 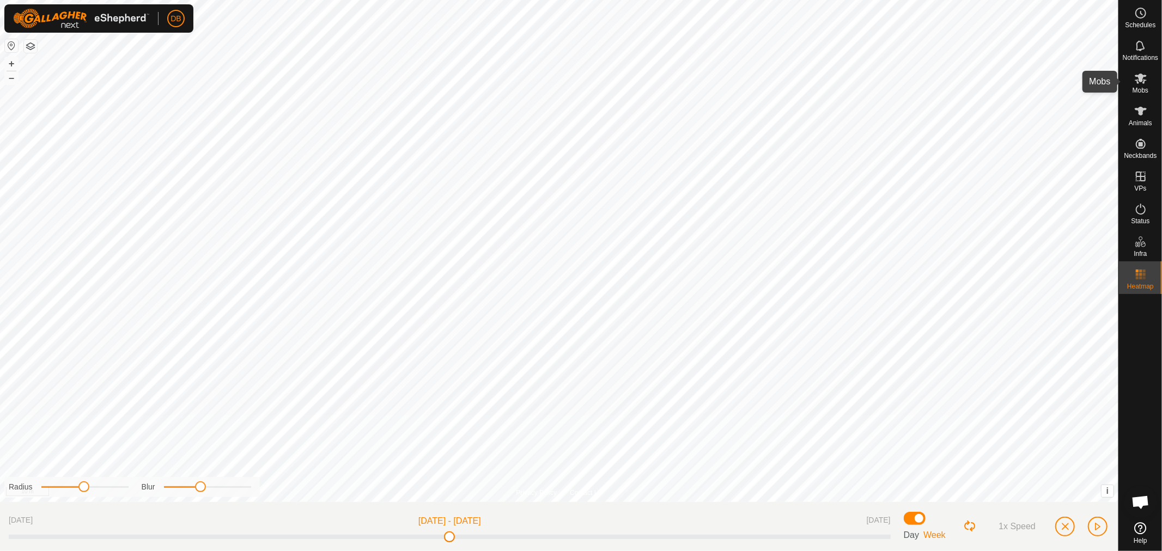 I want to click on span: 1x Speed, so click(x=1017, y=527).